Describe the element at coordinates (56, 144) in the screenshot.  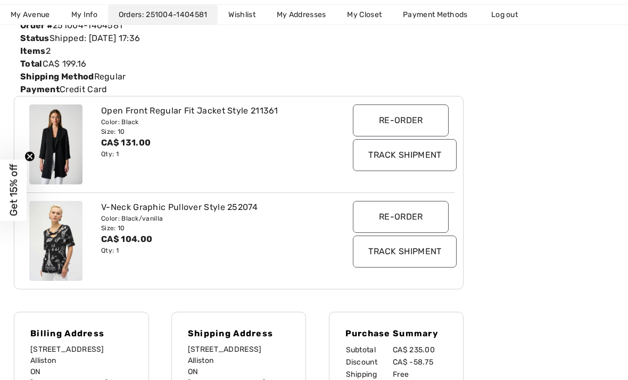
I see `img: joseph-ribkoff-jackets-blazers-black_211361m5_064a_search.jpg` at that location.